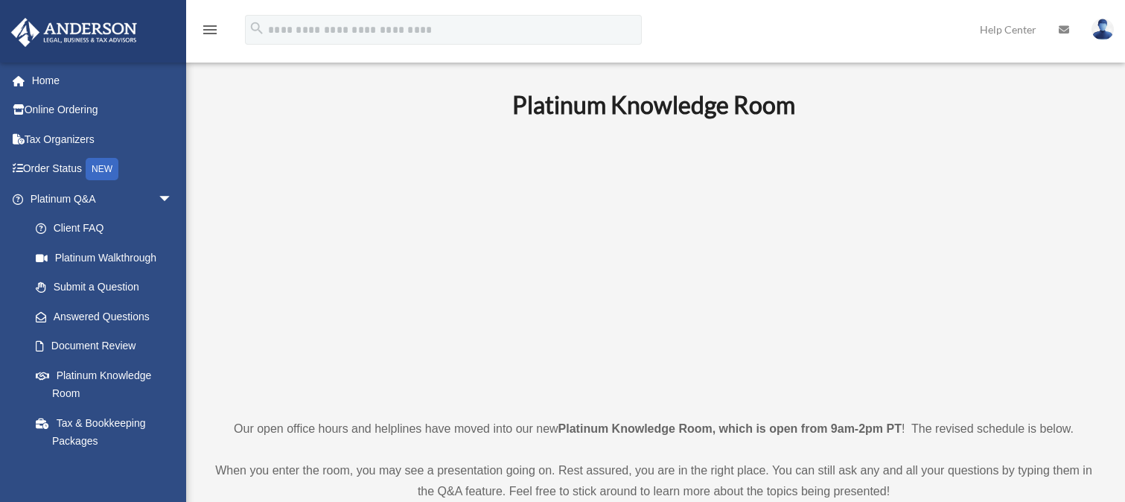 Image resolution: width=1125 pixels, height=502 pixels. Describe the element at coordinates (108, 258) in the screenshot. I see `a: Platinum Walkthrough` at that location.